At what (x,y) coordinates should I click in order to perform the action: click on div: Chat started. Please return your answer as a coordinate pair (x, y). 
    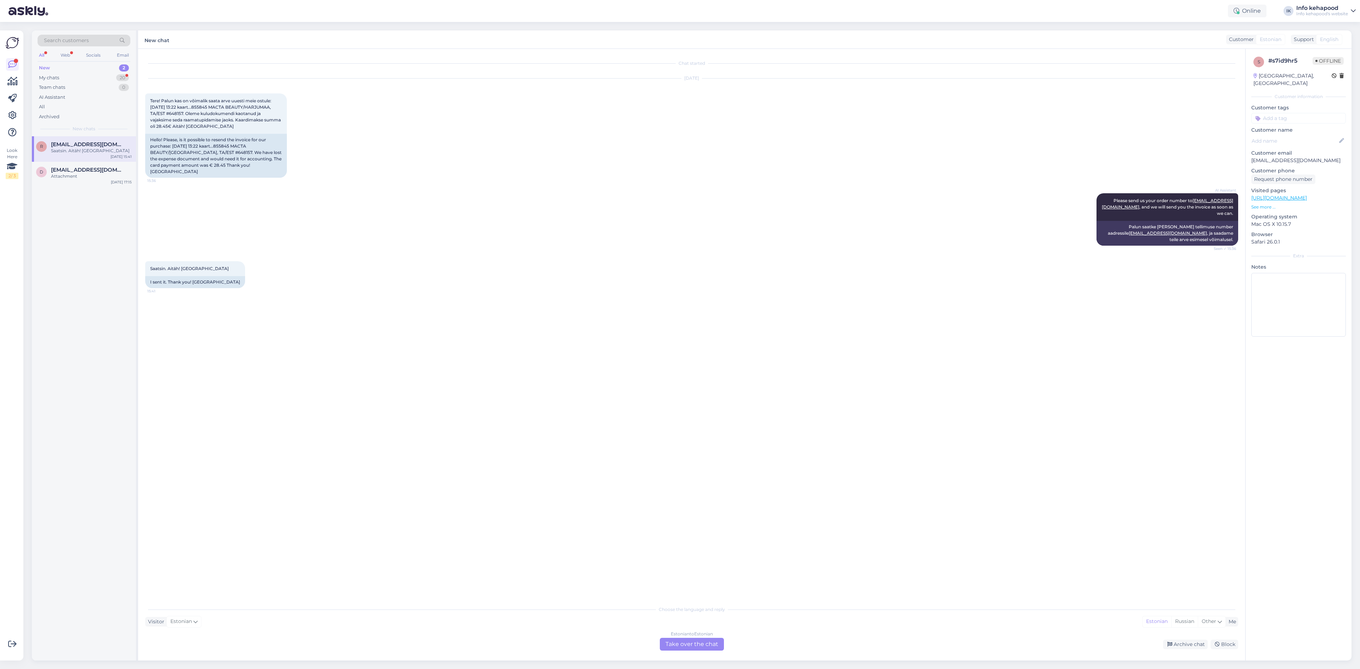
    Looking at the image, I should click on (692, 63).